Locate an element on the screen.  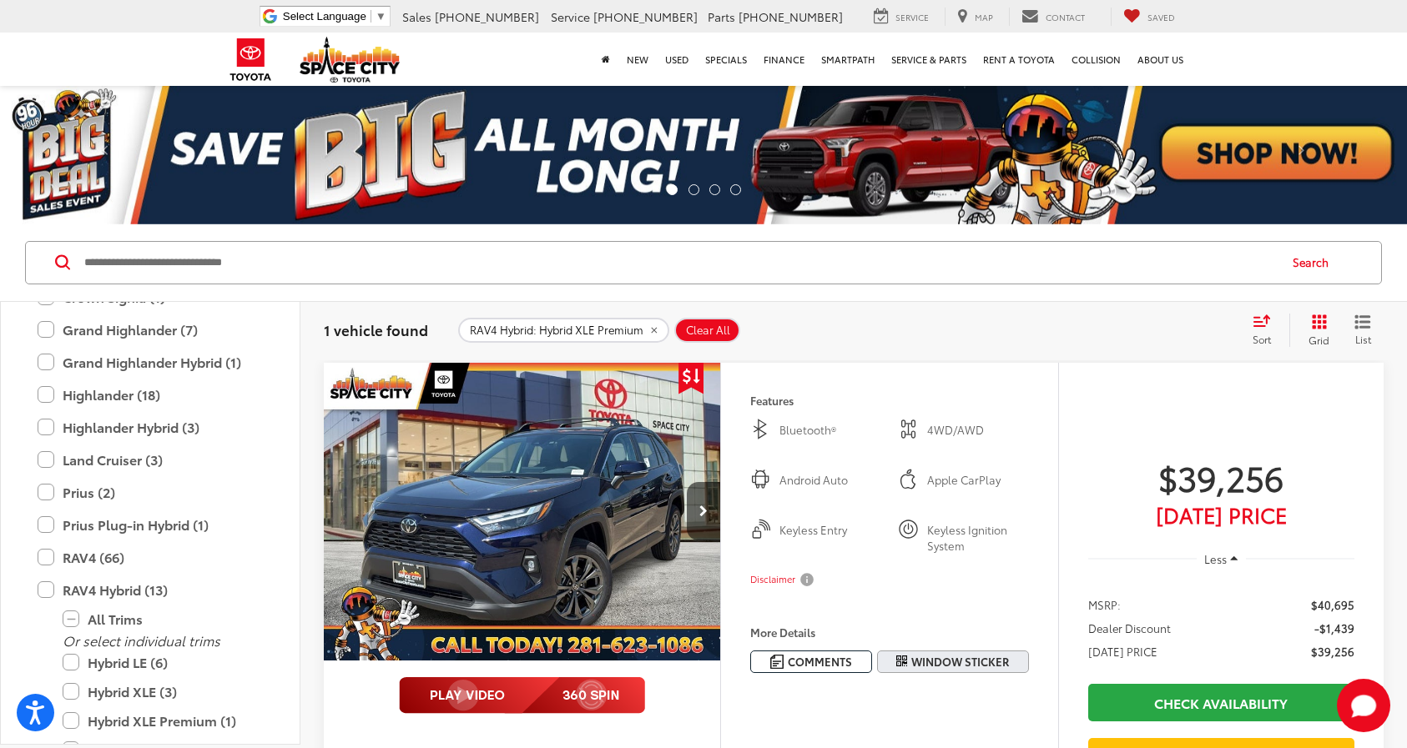
label: Highlander (18) is located at coordinates (150, 395).